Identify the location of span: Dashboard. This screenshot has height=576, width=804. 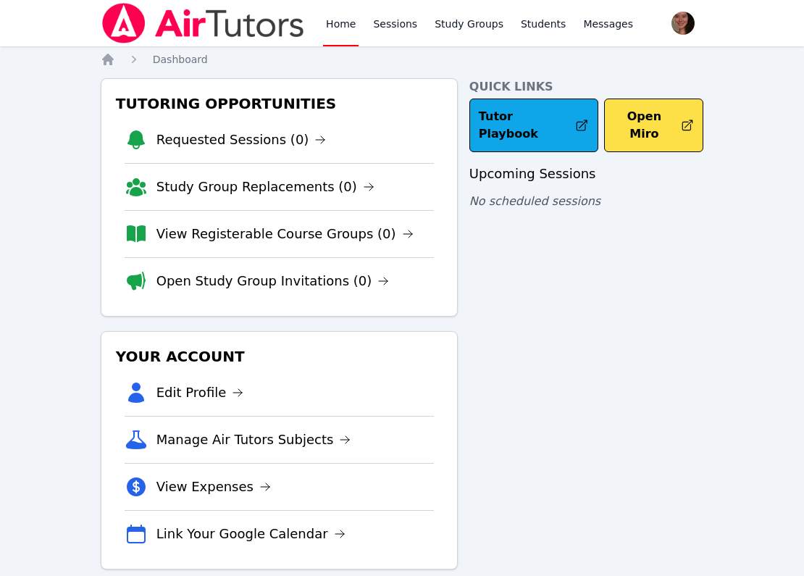
(180, 59).